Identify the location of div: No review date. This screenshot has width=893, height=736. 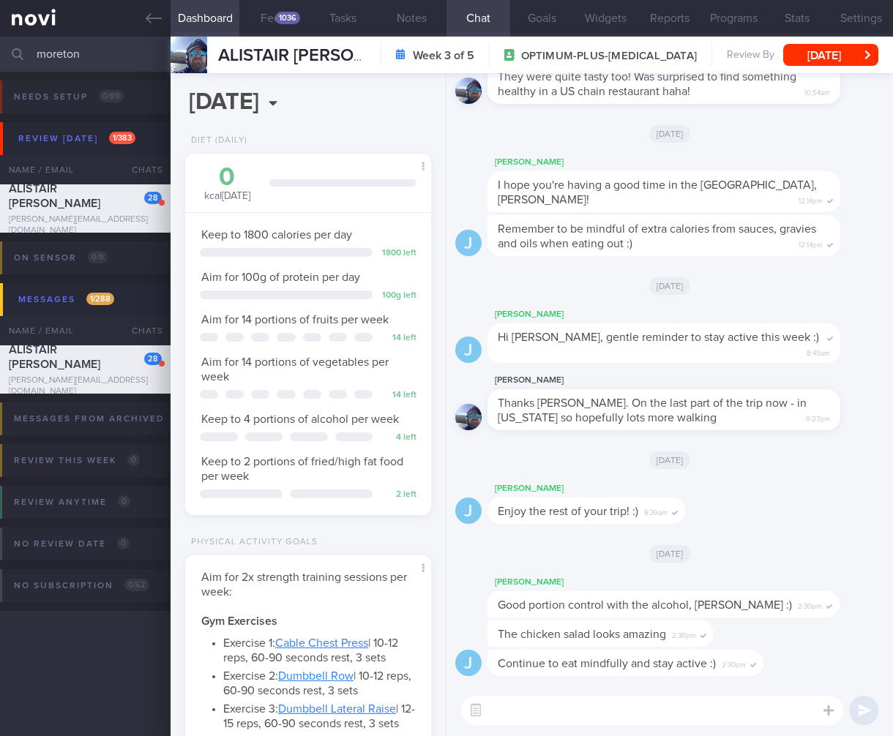
(72, 544).